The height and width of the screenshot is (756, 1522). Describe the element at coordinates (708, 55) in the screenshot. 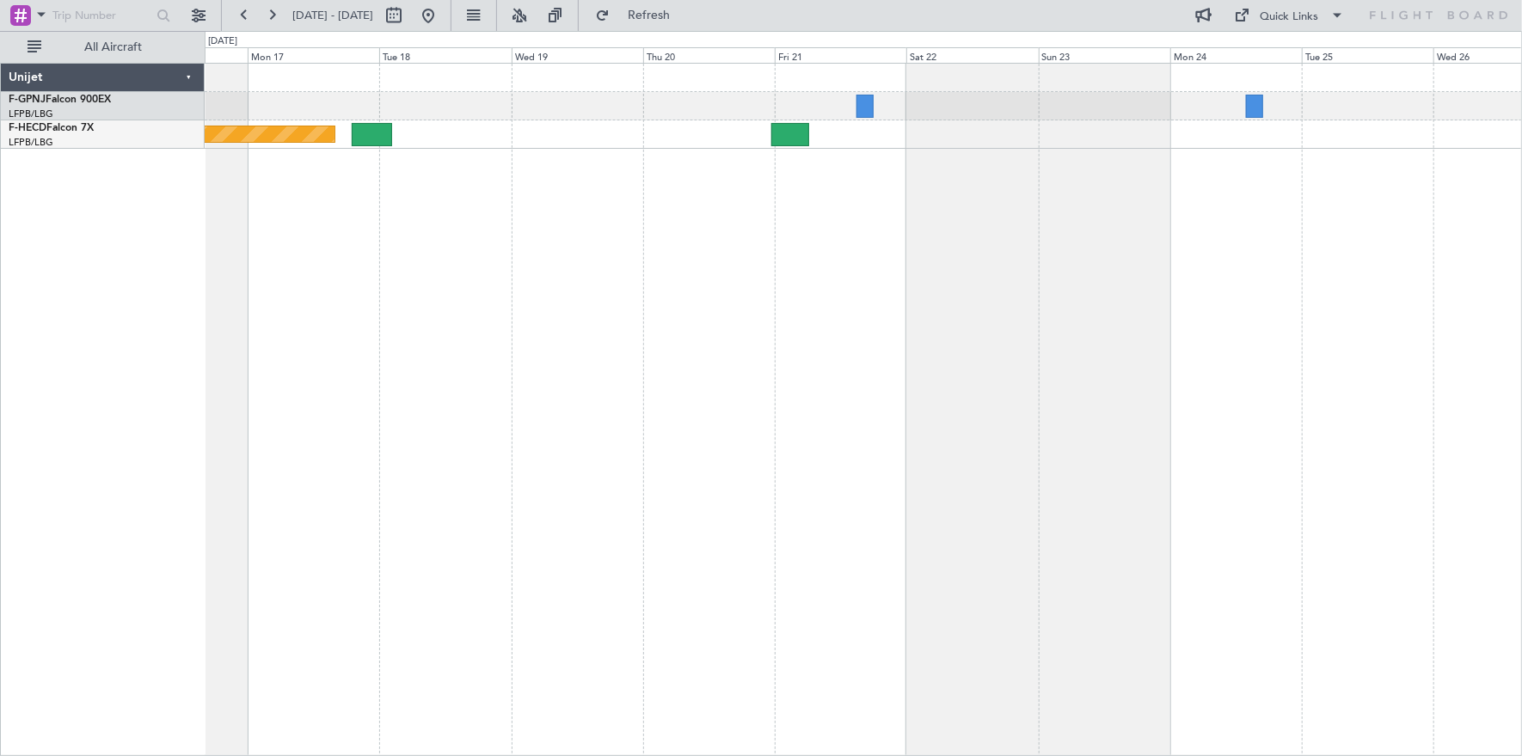

I see `div: Thu 20` at that location.